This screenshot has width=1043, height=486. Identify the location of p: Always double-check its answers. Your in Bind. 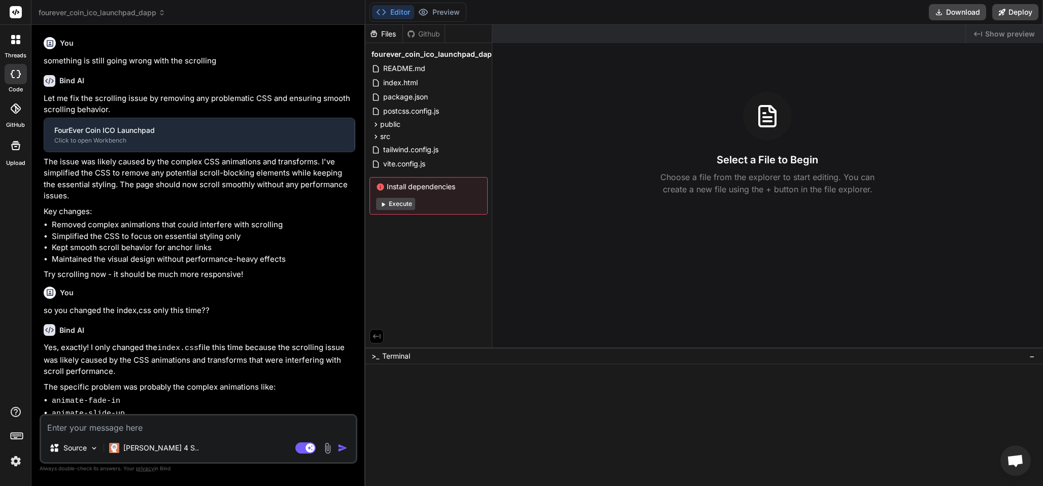
(198, 469).